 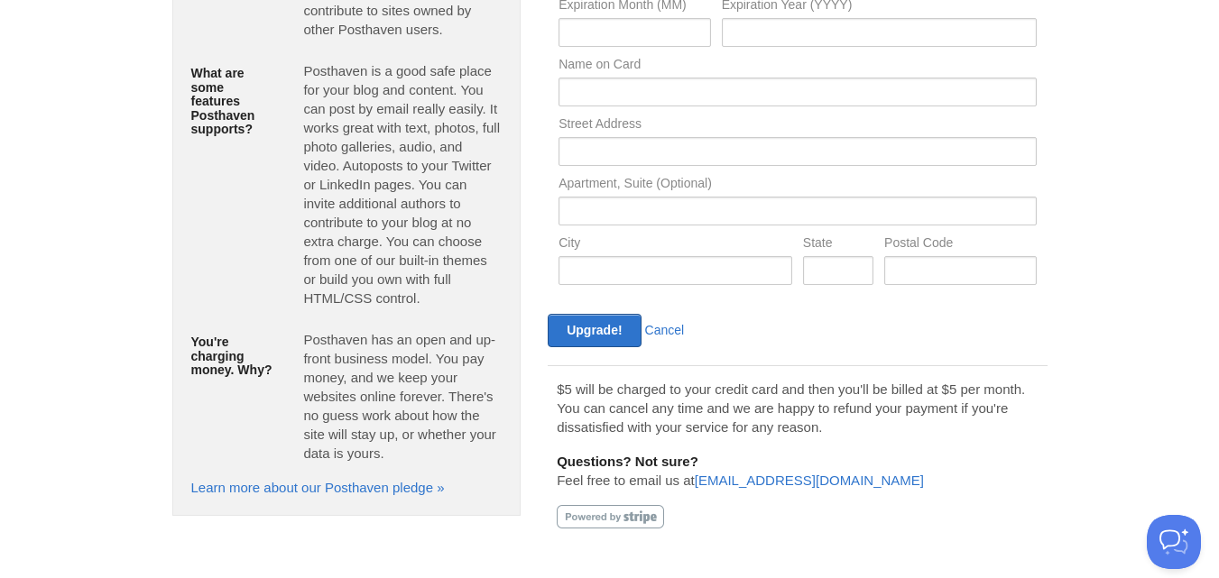 What do you see at coordinates (838, 244) in the screenshot?
I see `label: State` at bounding box center [838, 244].